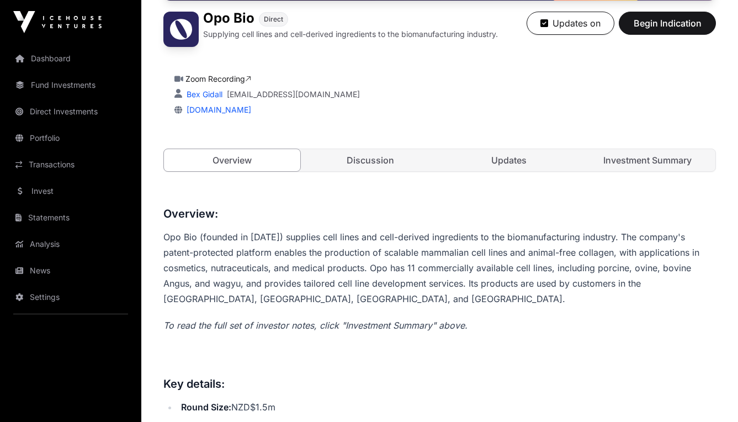  I want to click on h3: Key details:, so click(439, 384).